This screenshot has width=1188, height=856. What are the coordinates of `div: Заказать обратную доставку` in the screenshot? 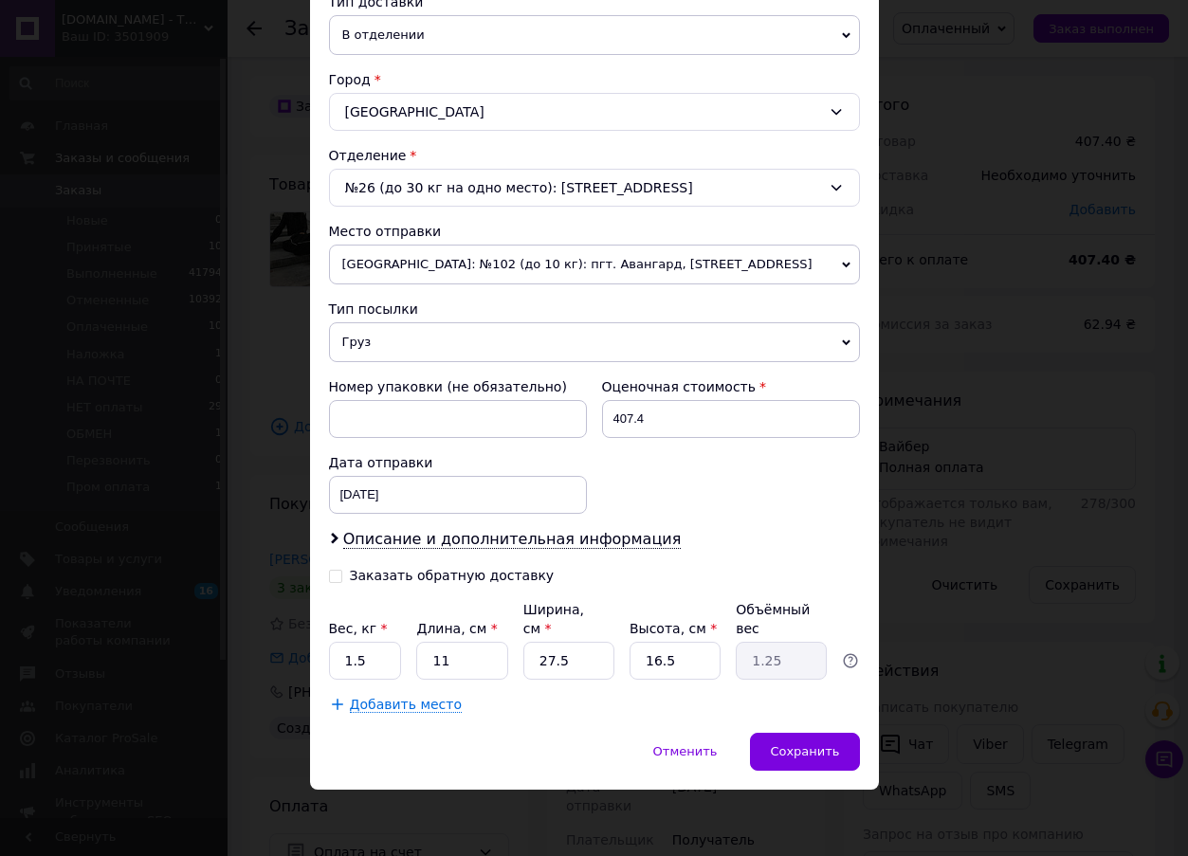 It's located at (452, 575).